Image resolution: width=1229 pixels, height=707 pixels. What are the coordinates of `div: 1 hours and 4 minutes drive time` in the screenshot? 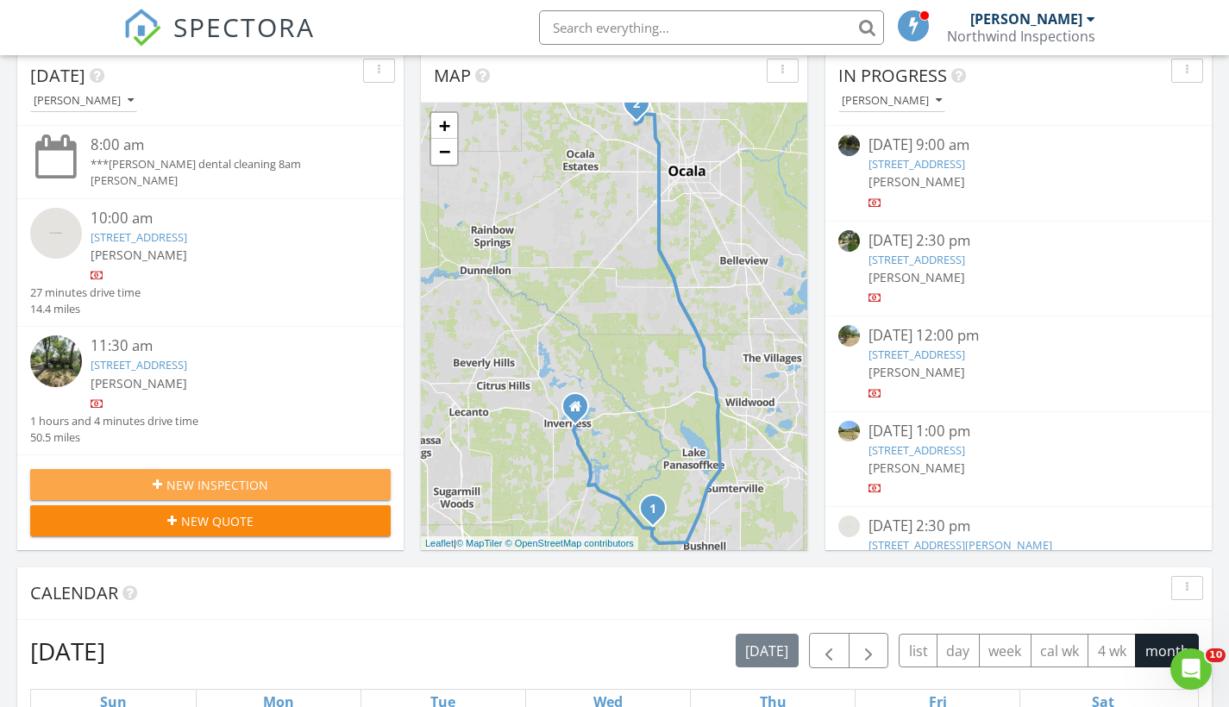 It's located at (114, 421).